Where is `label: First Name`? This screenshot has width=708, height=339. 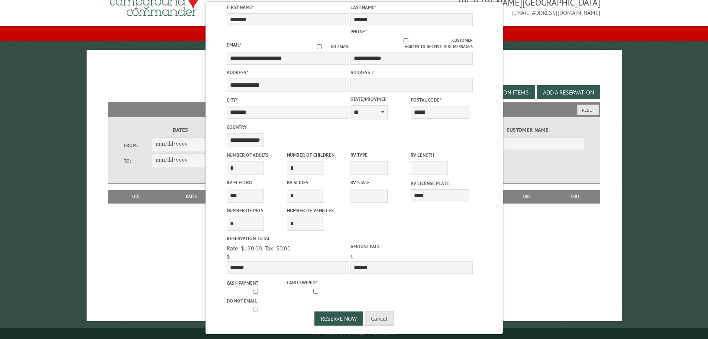
label: First Name is located at coordinates (288, 7).